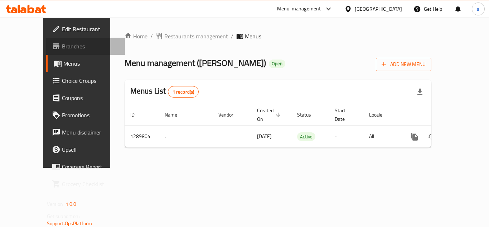  What do you see at coordinates (420, 92) in the screenshot?
I see `div: Export file` at bounding box center [420, 92].